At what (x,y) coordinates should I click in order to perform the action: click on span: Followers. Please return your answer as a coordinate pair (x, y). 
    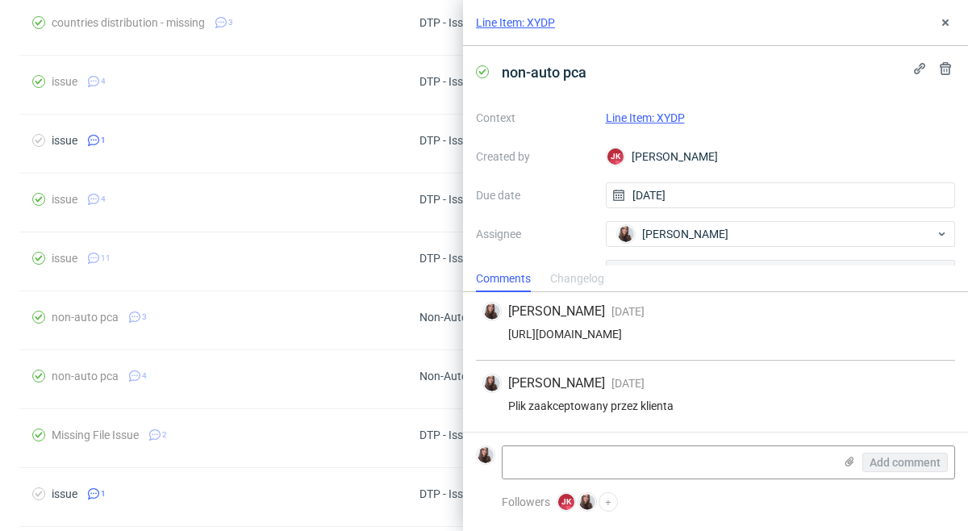
    Looking at the image, I should click on (526, 502).